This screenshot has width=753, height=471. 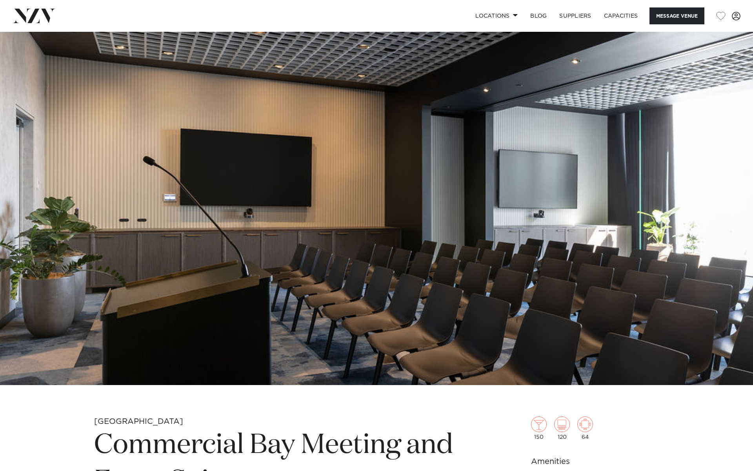 What do you see at coordinates (677, 16) in the screenshot?
I see `button: Message Venue` at bounding box center [677, 16].